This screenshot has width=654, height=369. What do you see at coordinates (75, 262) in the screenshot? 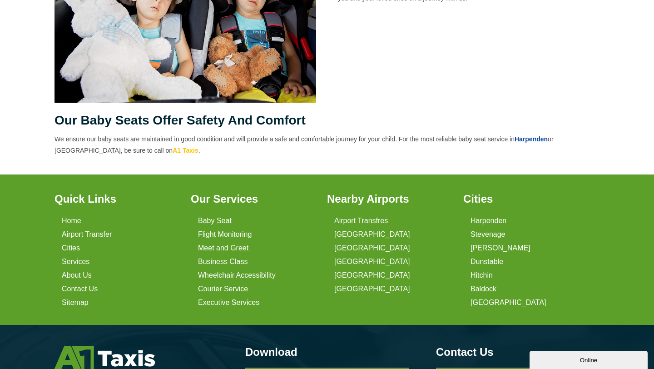
I see `a: Services` at bounding box center [75, 262].